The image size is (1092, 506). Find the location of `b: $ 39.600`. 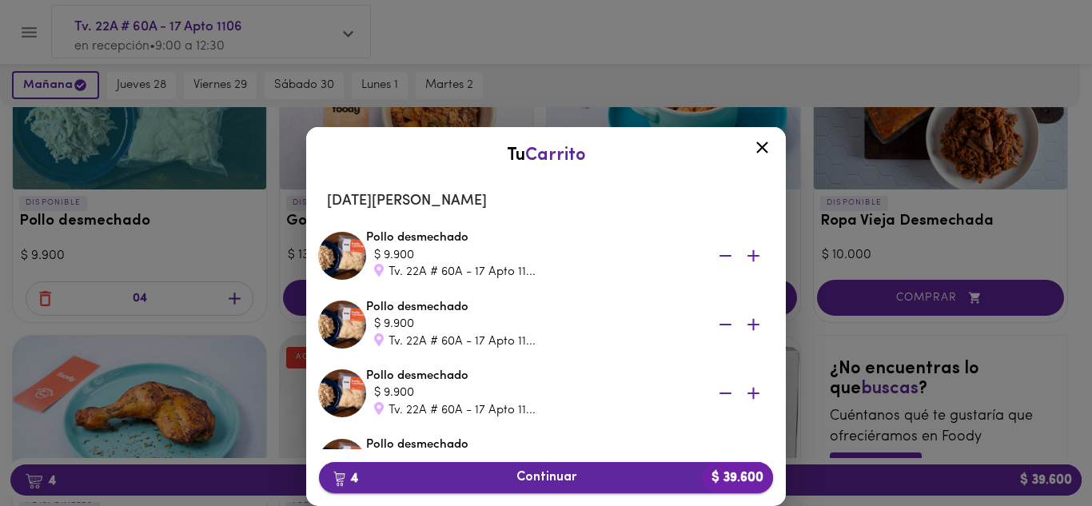

b: $ 39.600 is located at coordinates (737, 477).